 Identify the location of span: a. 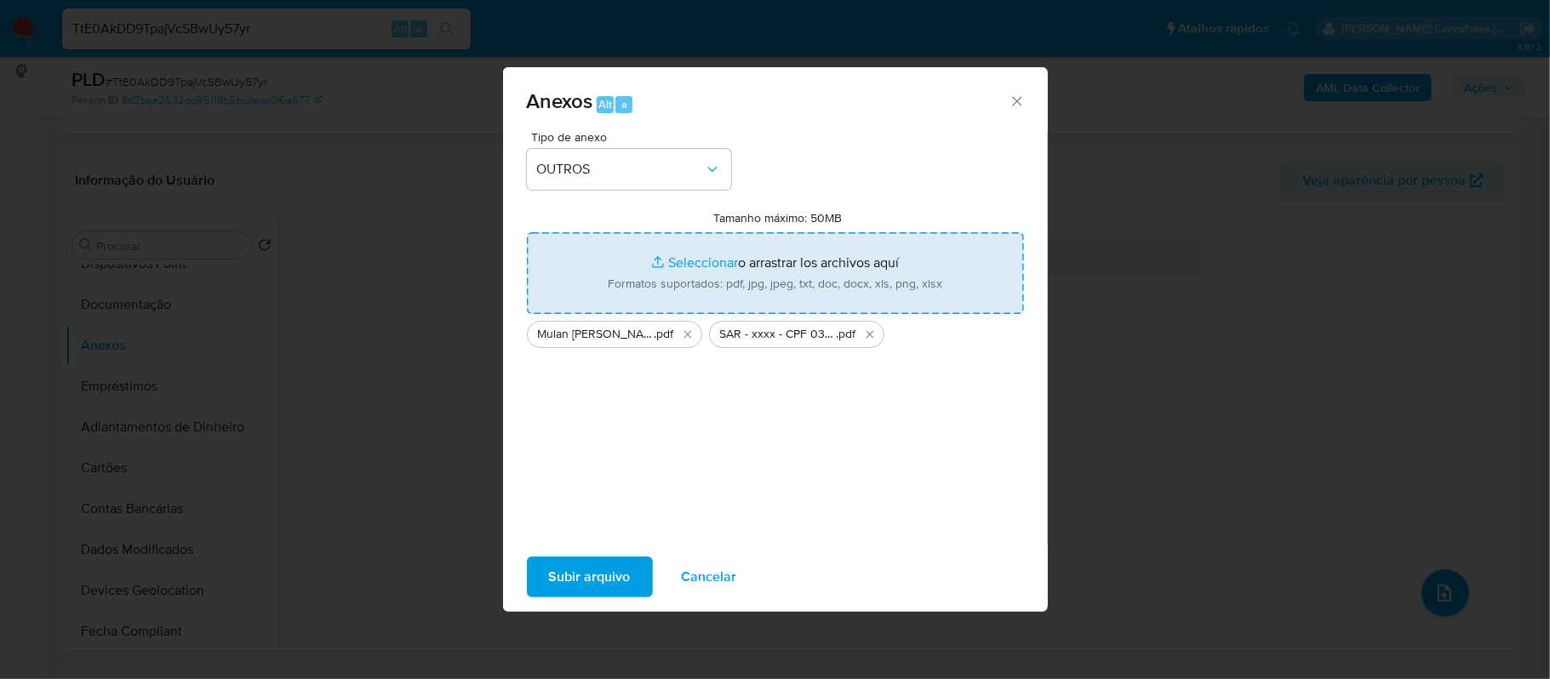
(624, 104).